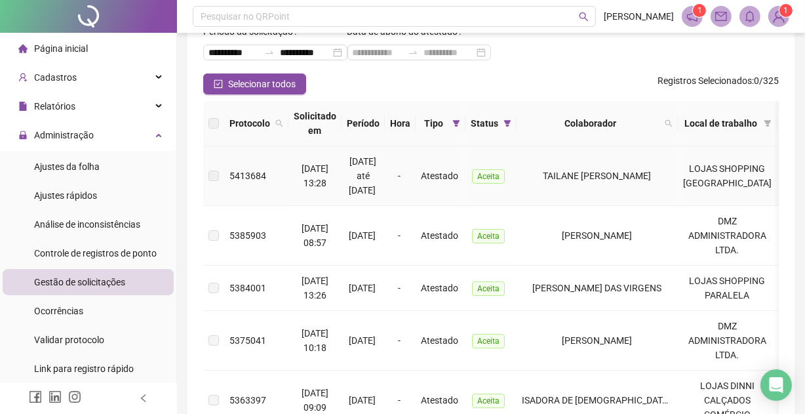  What do you see at coordinates (705, 81) in the screenshot?
I see `span: Registros Selecionados` at bounding box center [705, 81].